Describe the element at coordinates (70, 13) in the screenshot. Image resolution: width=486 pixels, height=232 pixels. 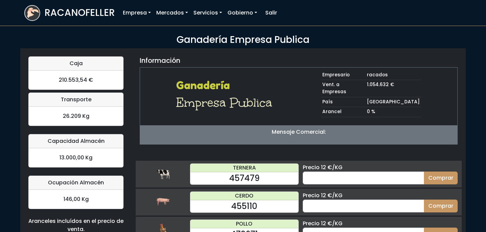
I see `a: RACANOFELLER` at that location.